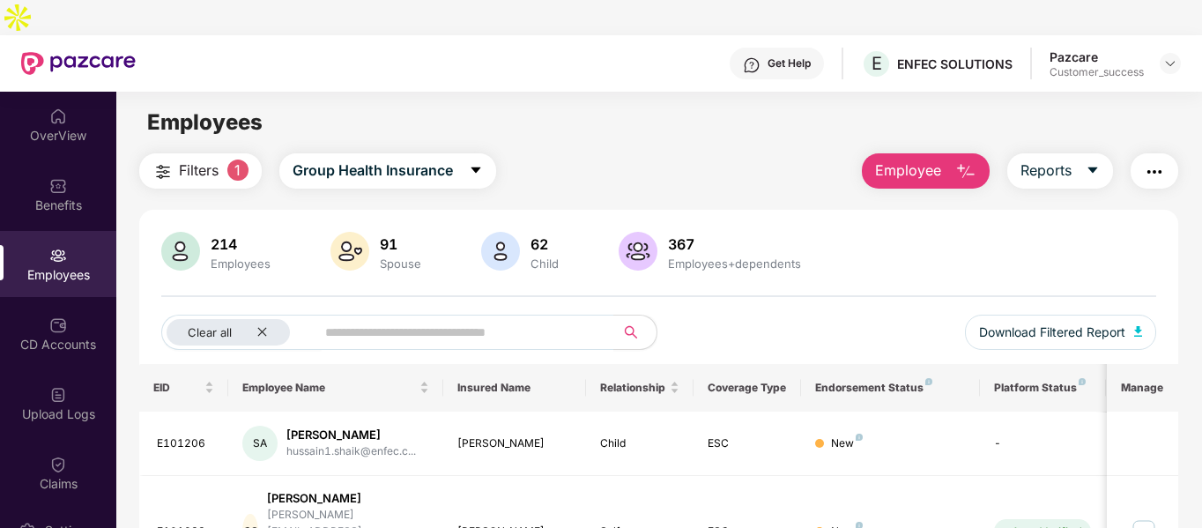 This screenshot has height=528, width=1202. Describe the element at coordinates (58, 395) in the screenshot. I see `img: svg+xml;base64,PHN2ZyBpZD0iVXBsb2FkX0xvZ3MiIGRhdGEtbmFtZT0iVXBsb2FkIExvZ3MiIHhtbG5zPSJodHRwOi8vd3...` at that location.